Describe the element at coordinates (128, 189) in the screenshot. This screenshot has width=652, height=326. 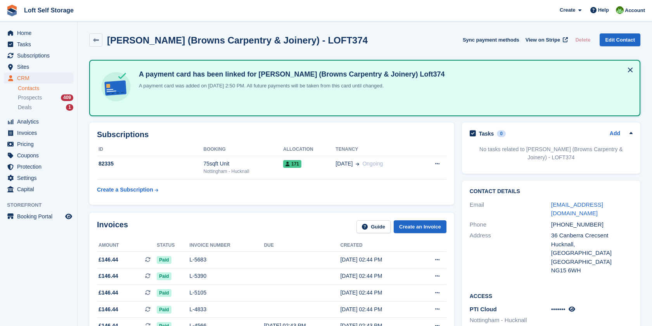
I see `a: Create a Subscription` at that location.